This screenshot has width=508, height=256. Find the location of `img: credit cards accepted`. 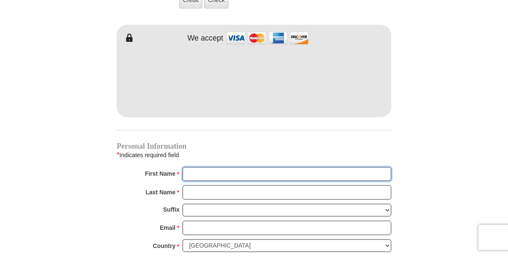

img: credit cards accepted is located at coordinates (268, 38).